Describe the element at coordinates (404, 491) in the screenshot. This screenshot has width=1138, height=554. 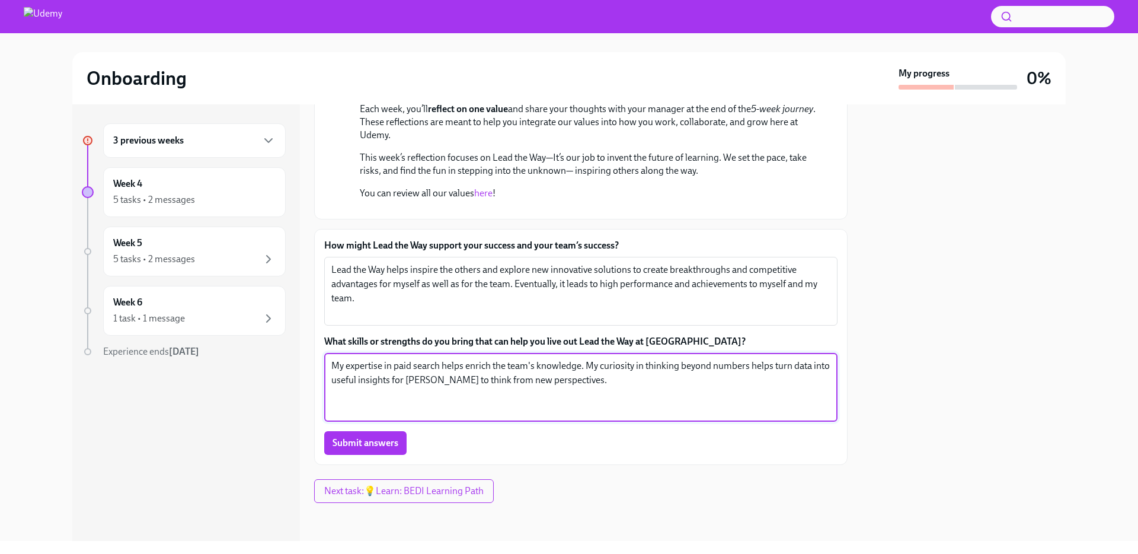
I see `span: Next task : 💡Learn: BEDI Learning Path` at that location.